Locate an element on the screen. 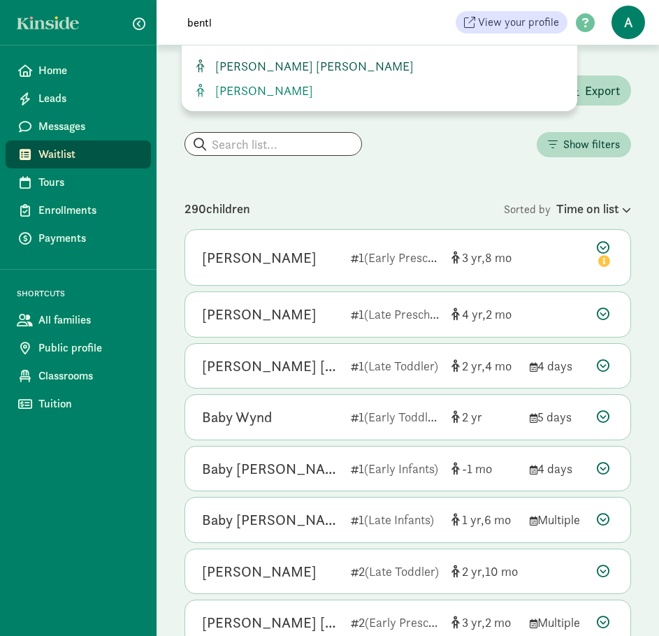  button: Export is located at coordinates (595, 90).